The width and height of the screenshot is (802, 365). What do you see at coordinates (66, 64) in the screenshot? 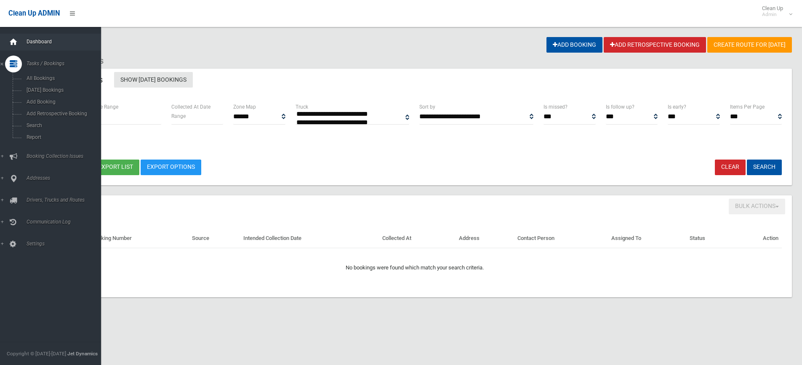
I see `span: Tasks / Bookings` at bounding box center [66, 64].